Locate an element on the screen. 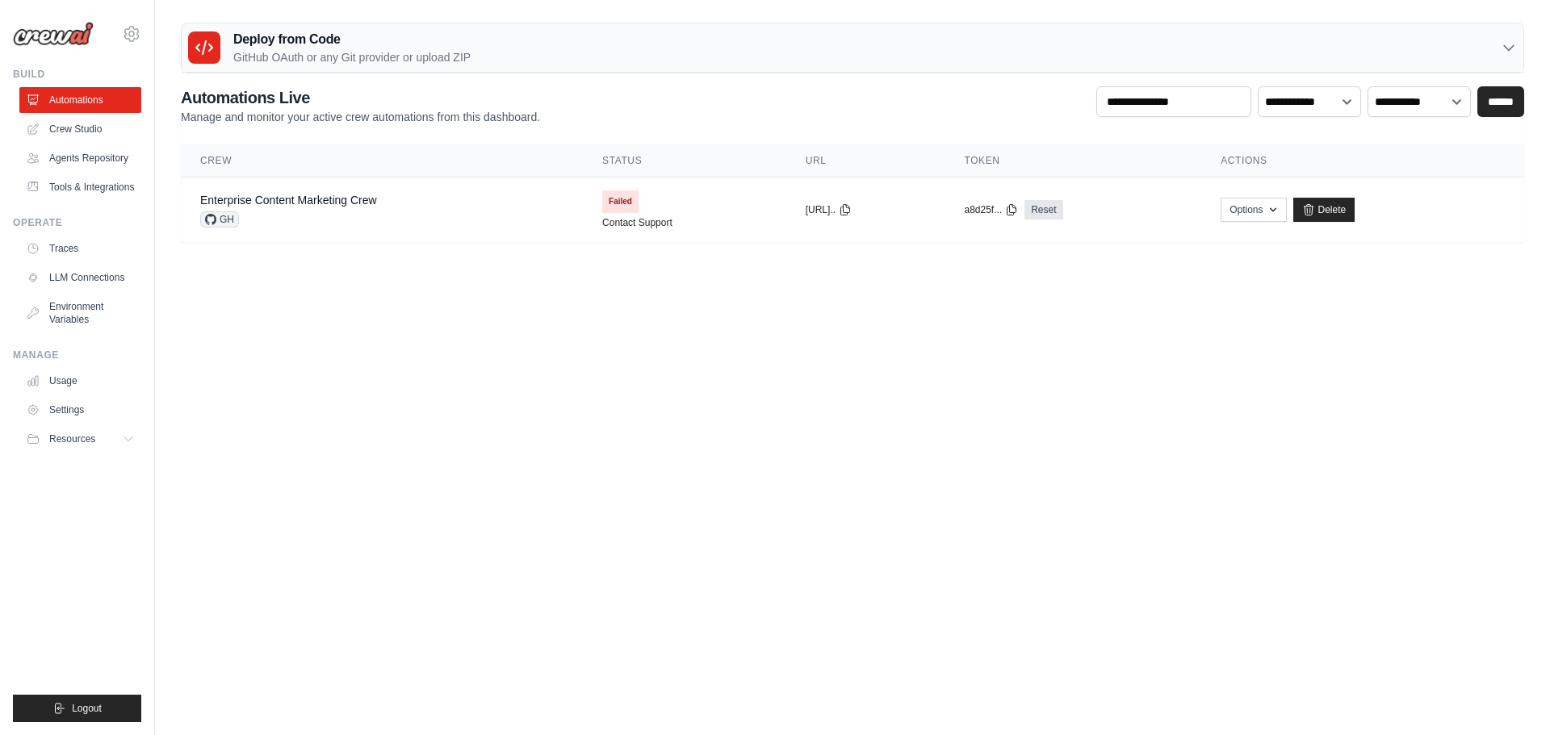  button: Options is located at coordinates (1253, 210).